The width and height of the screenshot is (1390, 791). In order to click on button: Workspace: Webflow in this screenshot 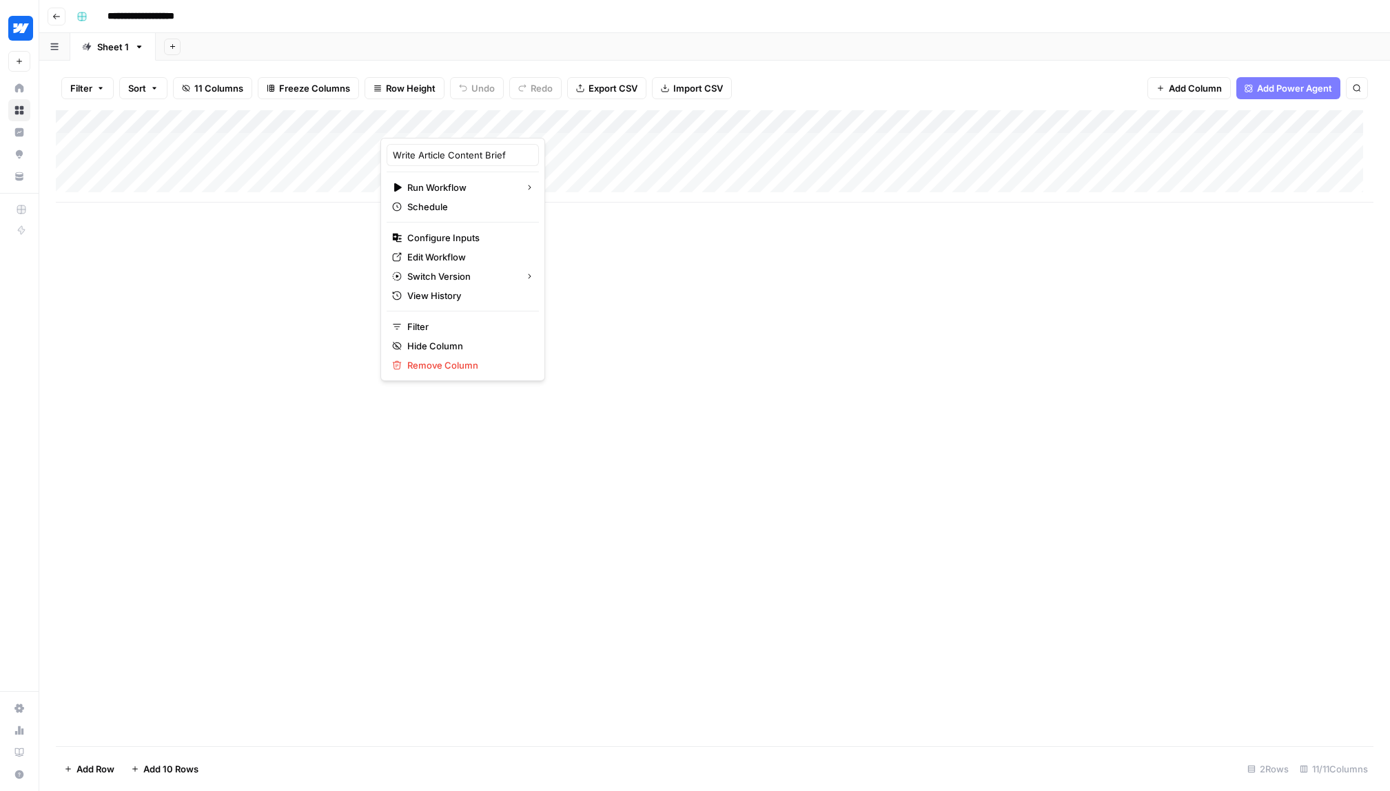, I will do `click(19, 28)`.